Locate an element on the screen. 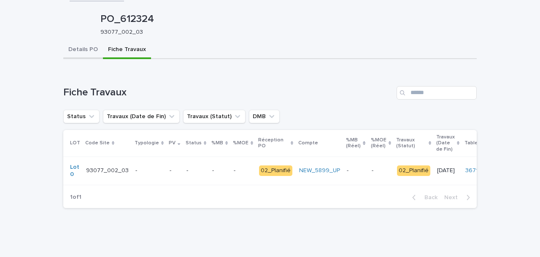 The width and height of the screenshot is (540, 257). span: Next is located at coordinates (454, 197).